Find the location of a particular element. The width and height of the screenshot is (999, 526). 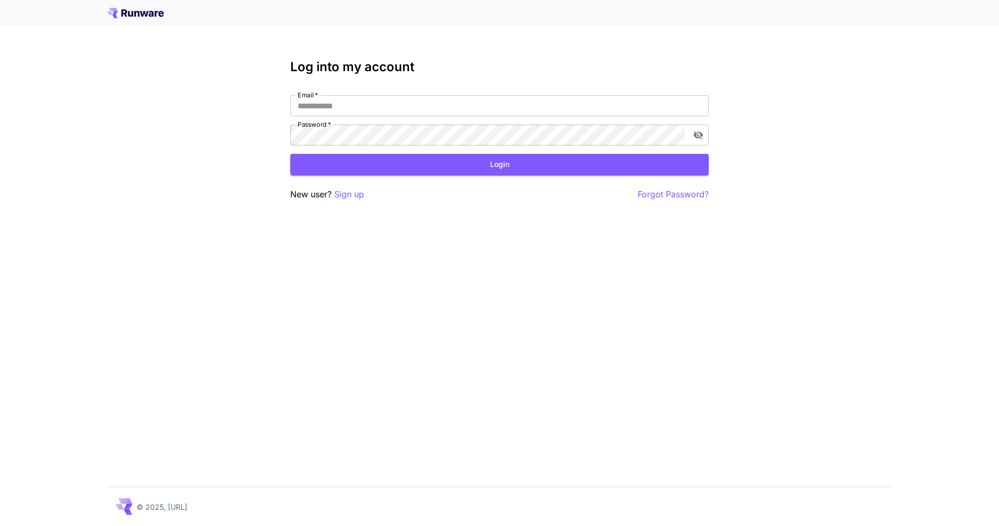

p: Sign up is located at coordinates (349, 194).